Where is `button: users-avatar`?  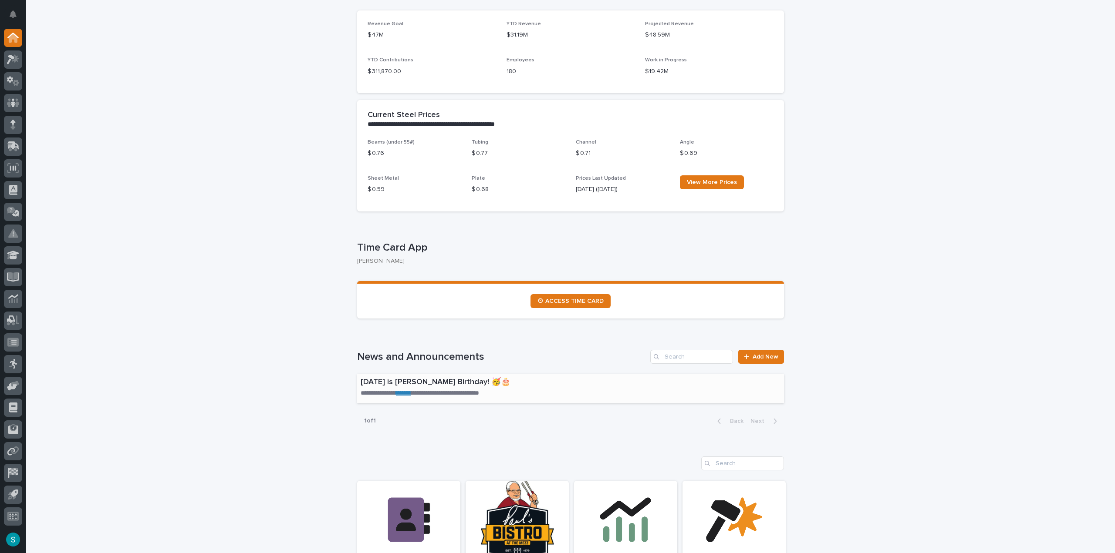 button: users-avatar is located at coordinates (13, 540).